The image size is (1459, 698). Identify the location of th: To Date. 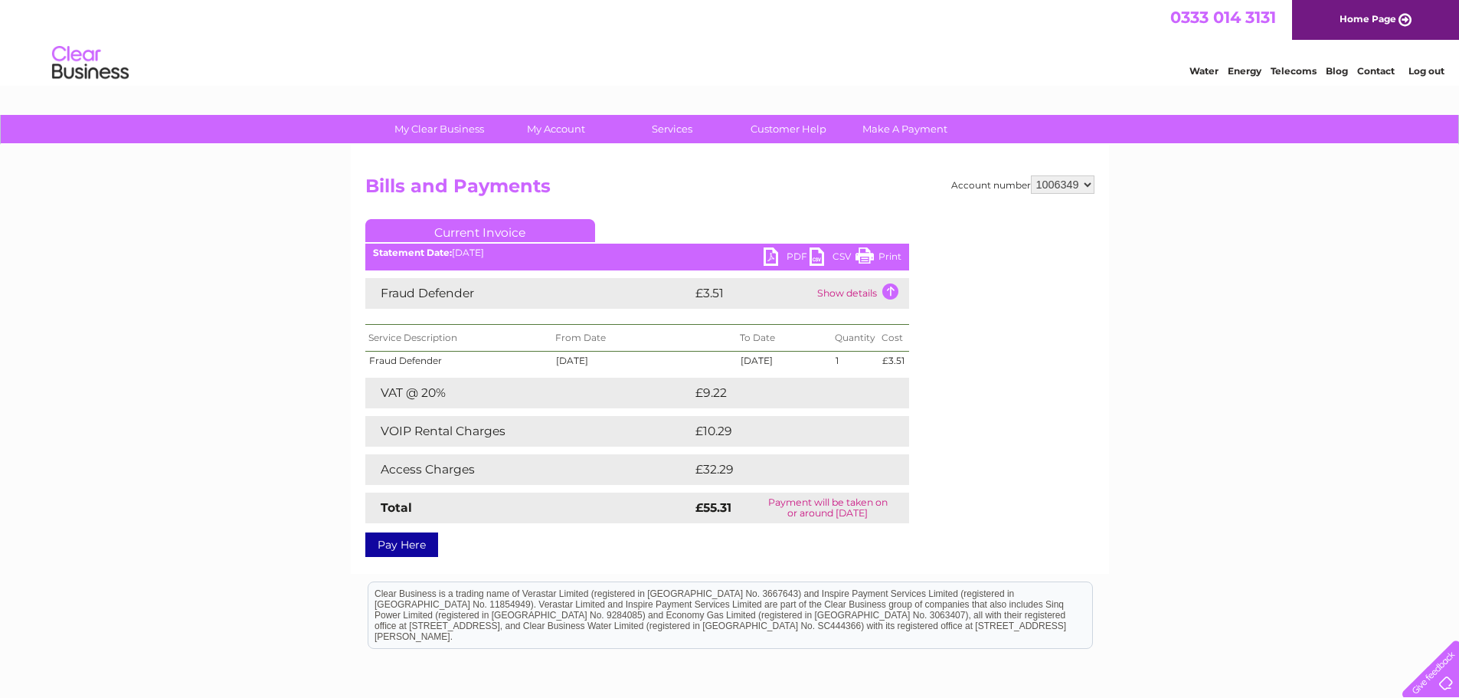
(784, 338).